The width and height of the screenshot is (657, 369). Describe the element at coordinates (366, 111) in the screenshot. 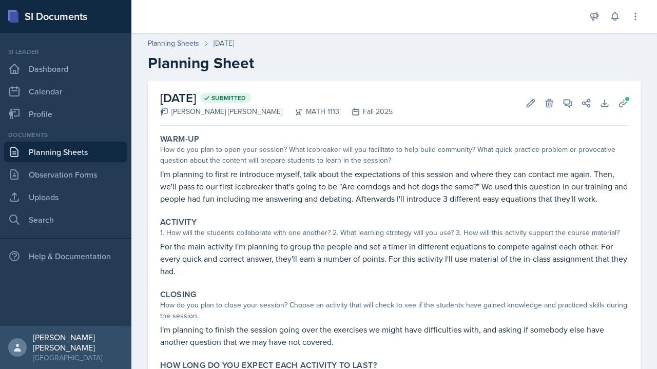

I see `div: Fall 2025` at that location.